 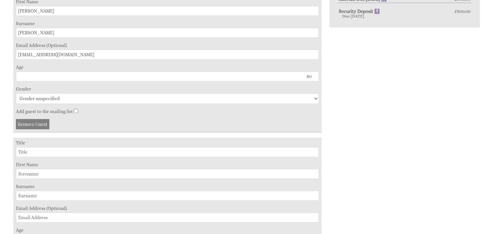 What do you see at coordinates (167, 89) in the screenshot?
I see `label: Gender` at bounding box center [167, 89].